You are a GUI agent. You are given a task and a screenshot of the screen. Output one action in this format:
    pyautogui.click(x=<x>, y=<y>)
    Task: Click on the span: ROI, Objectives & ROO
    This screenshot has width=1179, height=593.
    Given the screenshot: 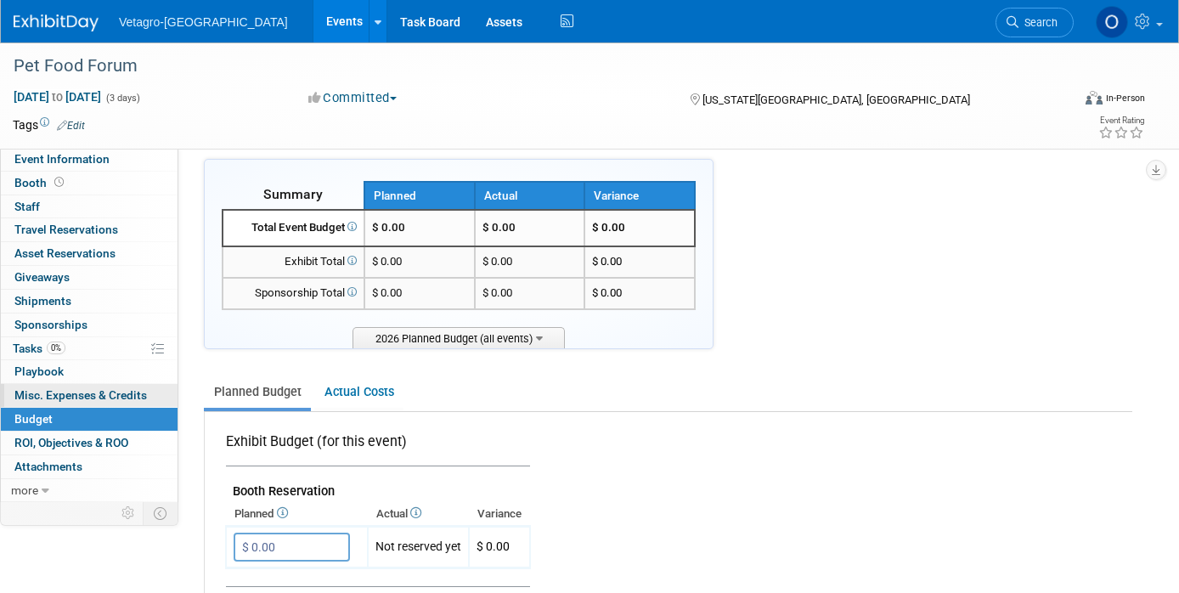 What is the action you would take?
    pyautogui.click(x=71, y=442)
    